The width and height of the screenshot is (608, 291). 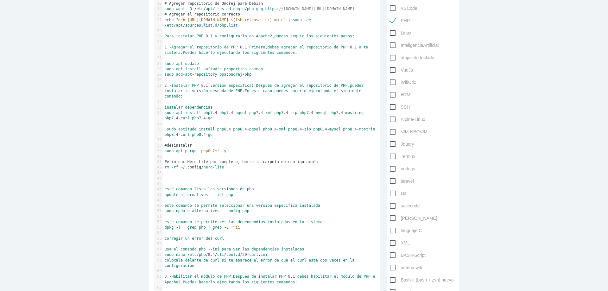 I want to click on div: 24, so click(x=158, y=42).